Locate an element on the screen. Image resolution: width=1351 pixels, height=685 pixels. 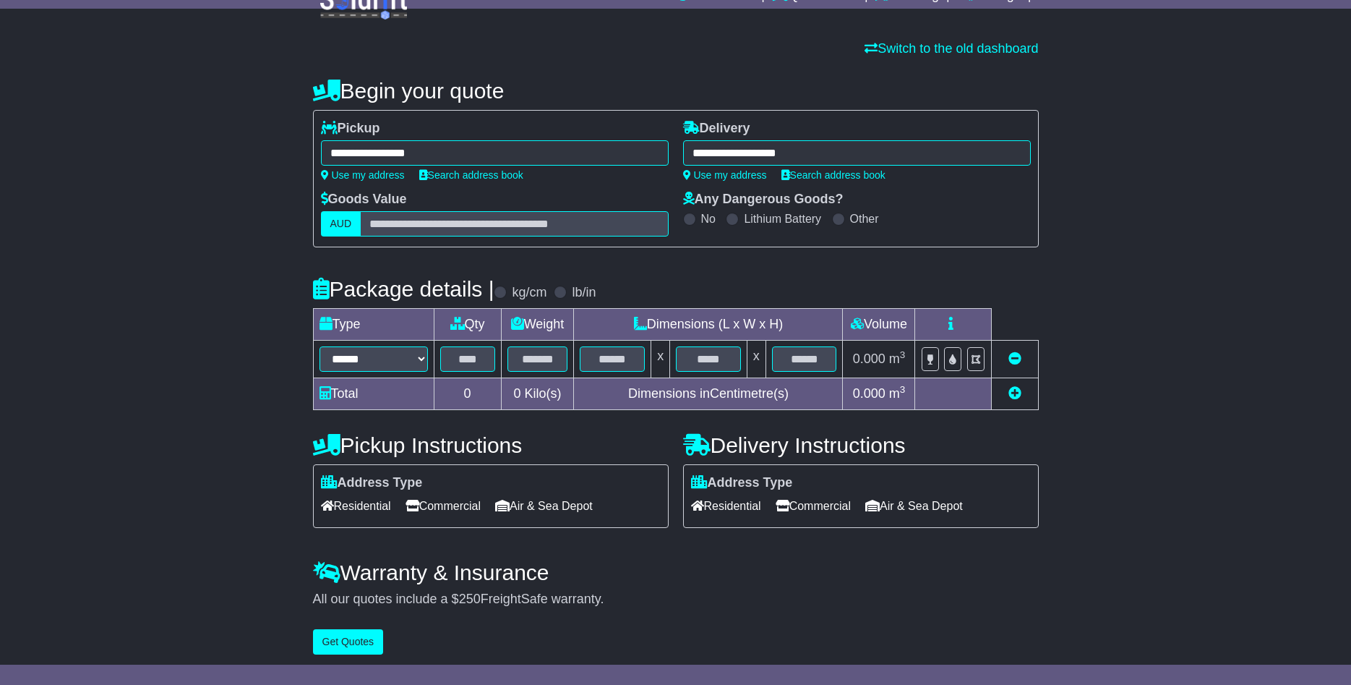
span: 250 is located at coordinates (470, 599).